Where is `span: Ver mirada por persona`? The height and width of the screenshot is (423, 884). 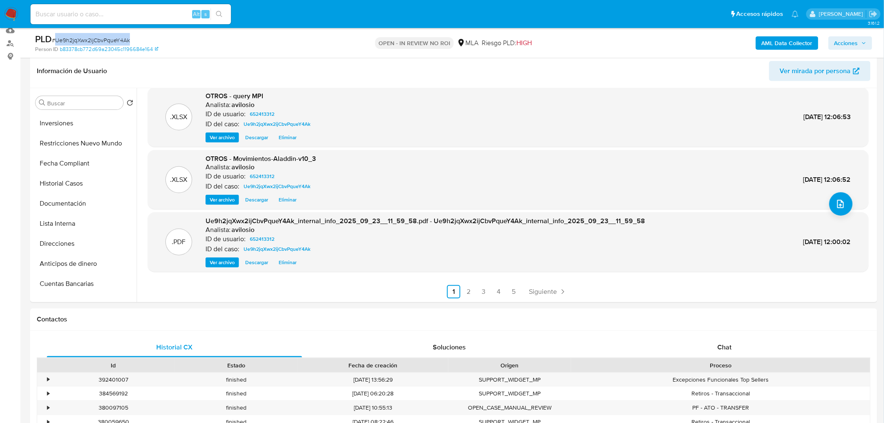 span: Ver mirada por persona is located at coordinates (815, 71).